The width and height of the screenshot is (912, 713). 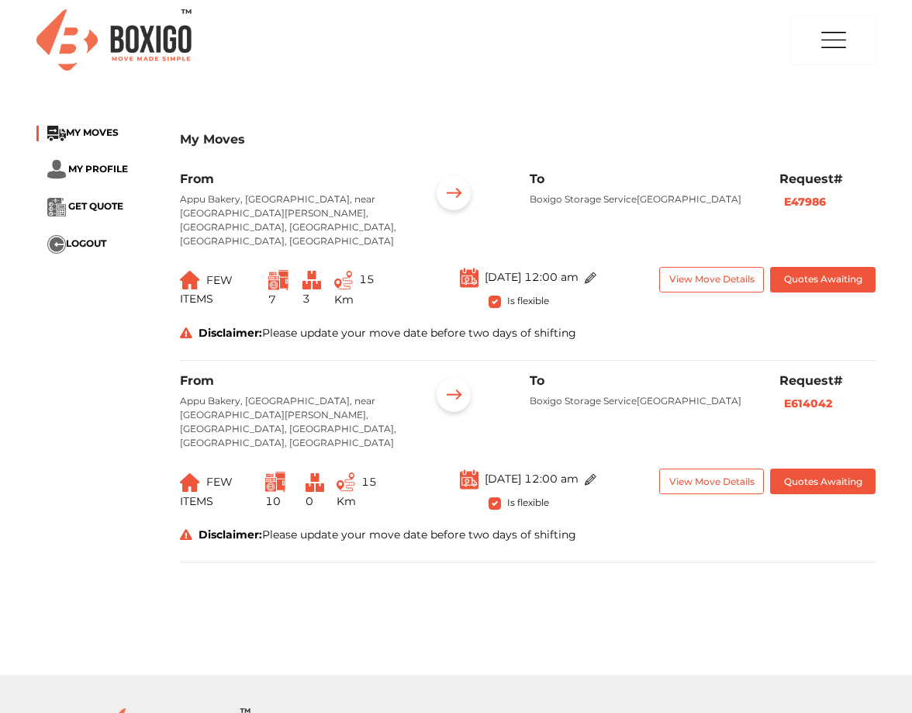 I want to click on span: MY MOVES, so click(x=92, y=132).